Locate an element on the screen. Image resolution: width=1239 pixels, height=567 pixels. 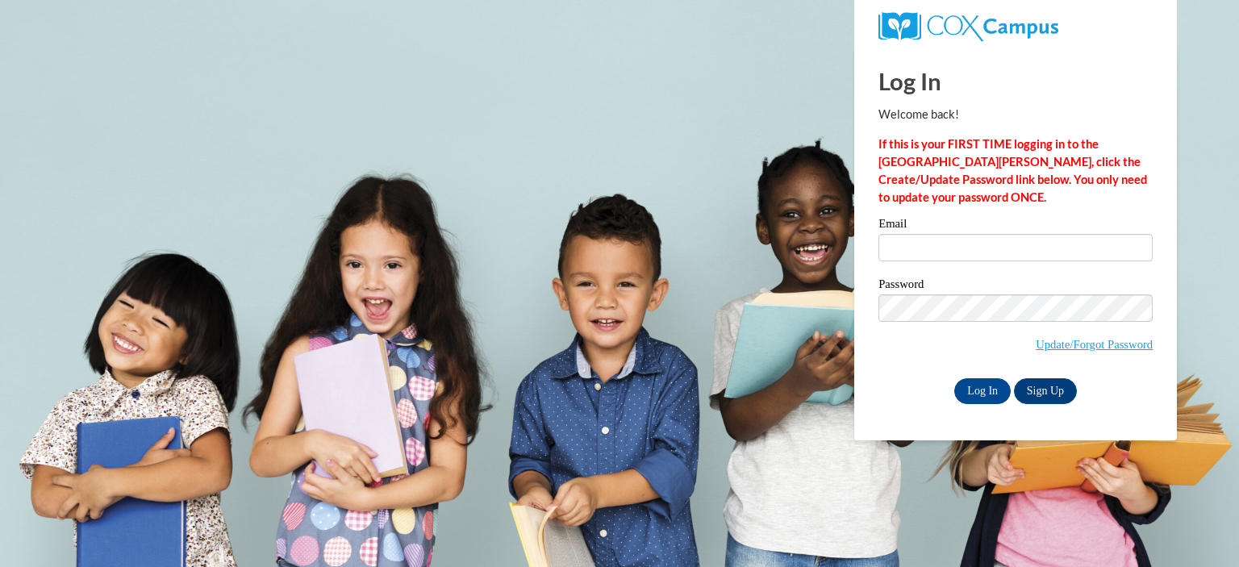
a: COX Campus is located at coordinates (968, 25).